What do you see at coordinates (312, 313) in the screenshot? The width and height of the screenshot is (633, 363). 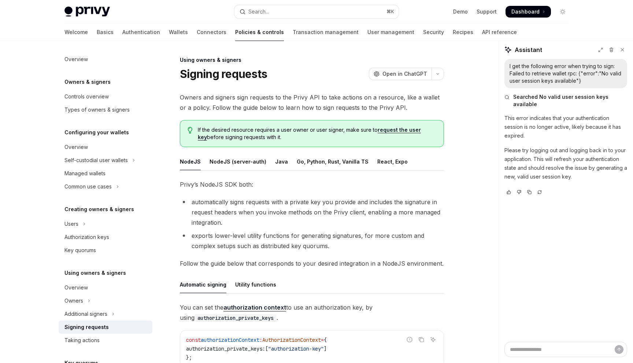 I see `span: You can set the to use an authorization key, by using .` at bounding box center [312, 313].